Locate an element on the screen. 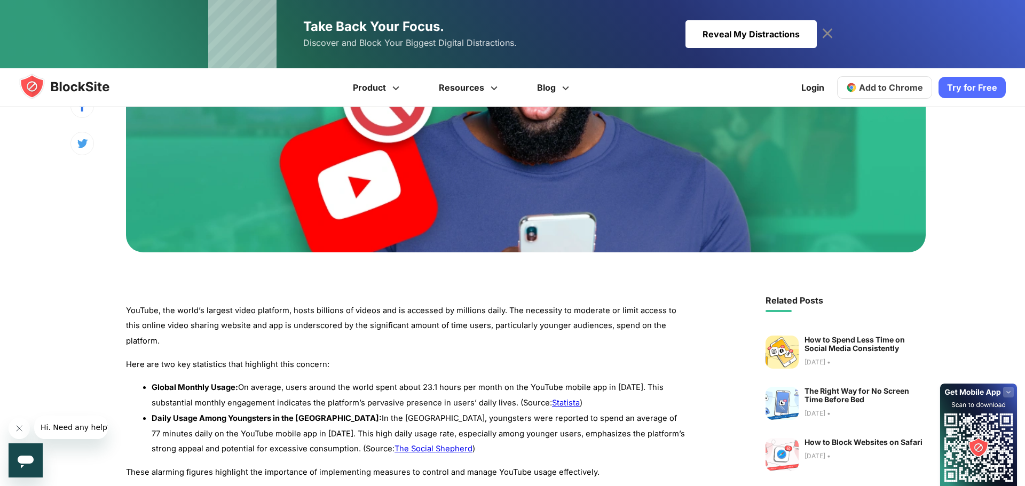 This screenshot has width=1025, height=486. a: Statista is located at coordinates (566, 403).